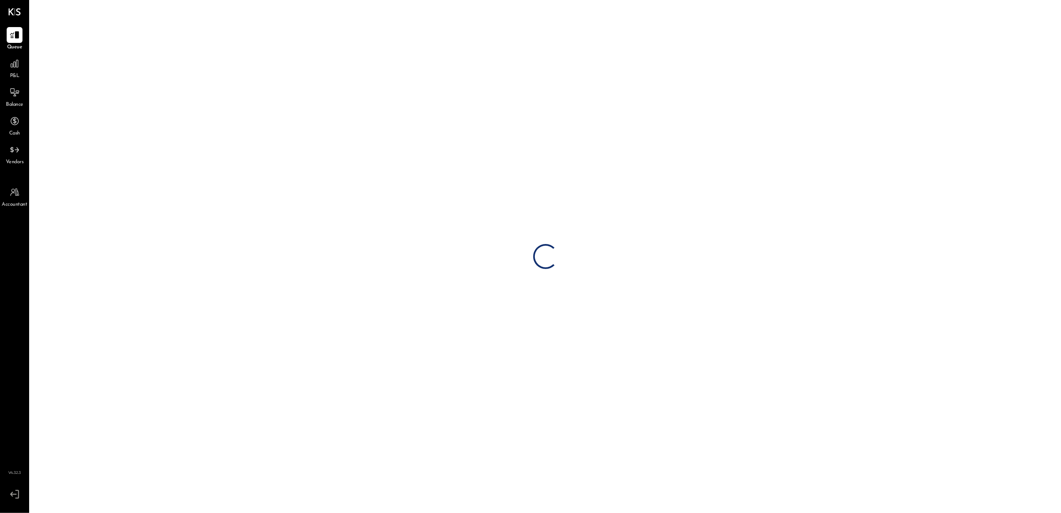 This screenshot has height=513, width=1061. What do you see at coordinates (15, 39) in the screenshot?
I see `a: Queue` at bounding box center [15, 39].